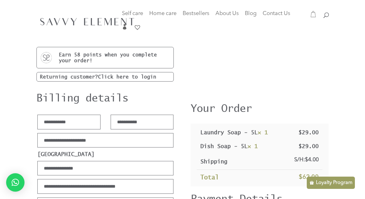 The image size is (365, 199). What do you see at coordinates (163, 17) in the screenshot?
I see `a: Home care` at bounding box center [163, 17].